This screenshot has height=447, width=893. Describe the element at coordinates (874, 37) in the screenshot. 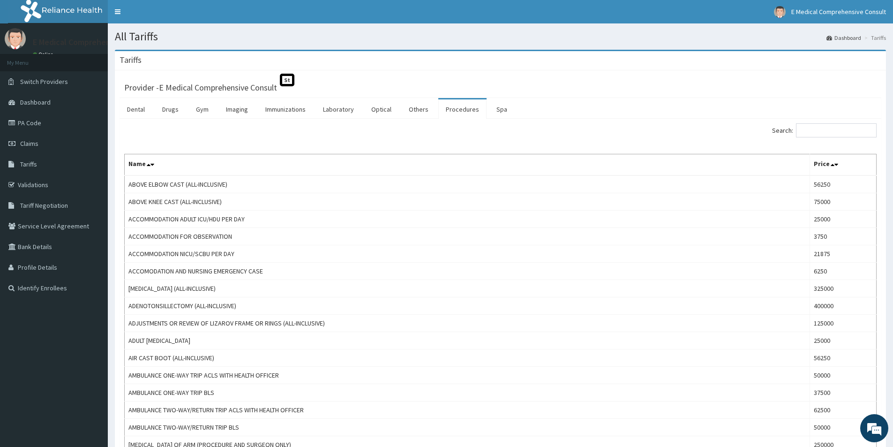

I see `li: Tariffs` at that location.